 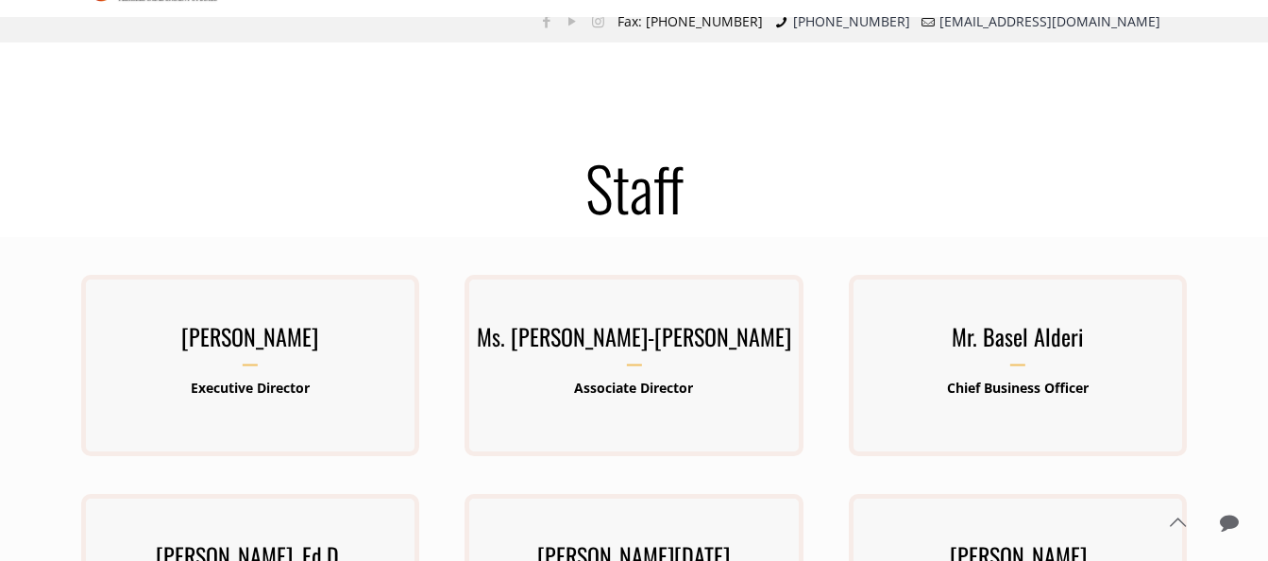 I want to click on a: YouTube icon, so click(x=572, y=21).